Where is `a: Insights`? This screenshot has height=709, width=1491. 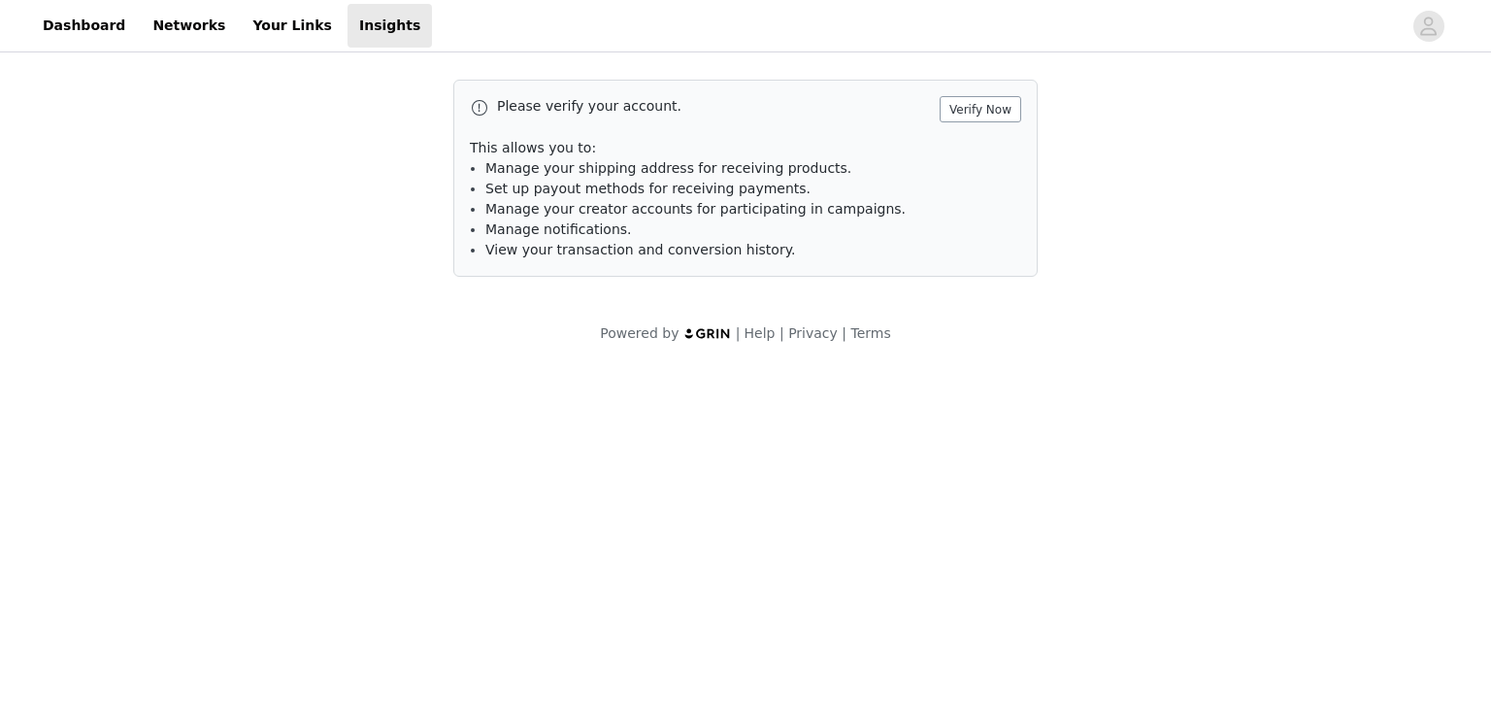
a: Insights is located at coordinates (389, 25).